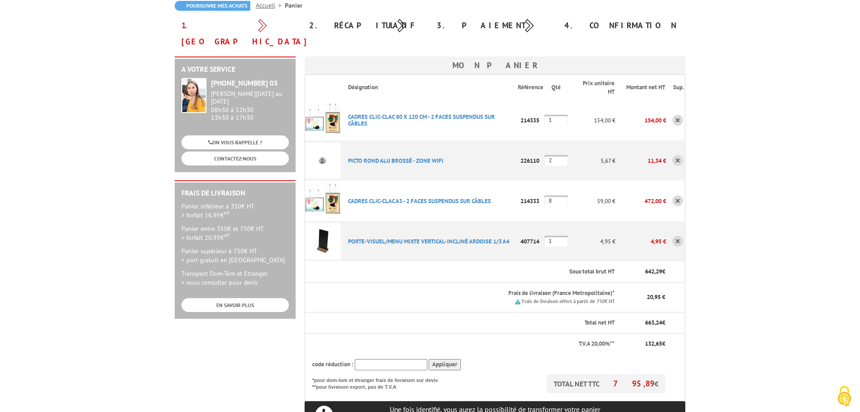 This screenshot has width=860, height=412. Describe the element at coordinates (235, 193) in the screenshot. I see `h2: Frais de Livraison` at that location.